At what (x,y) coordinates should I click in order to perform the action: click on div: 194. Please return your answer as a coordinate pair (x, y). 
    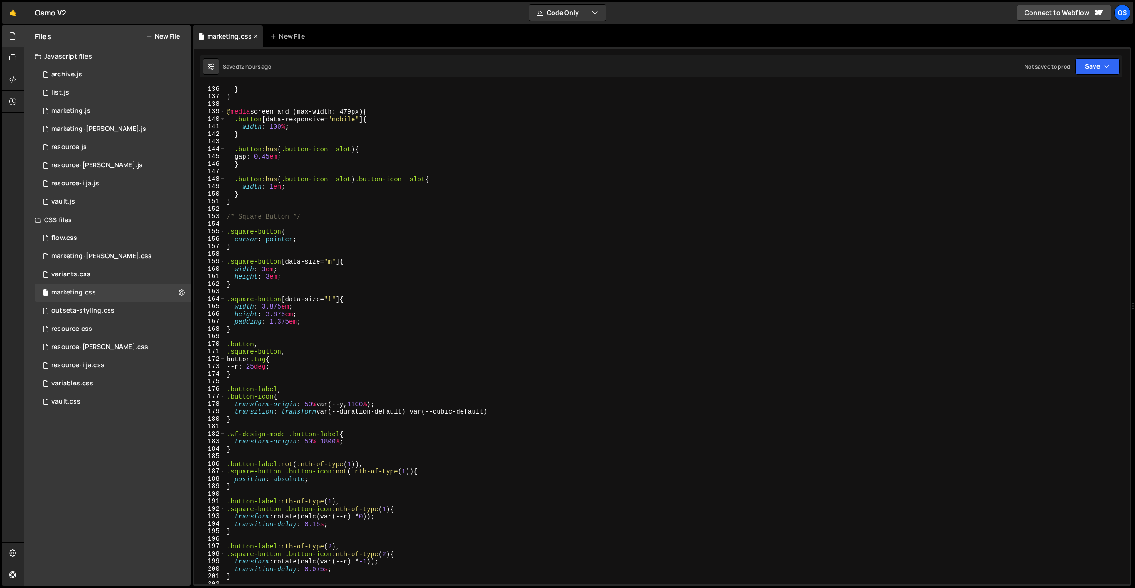
    Looking at the image, I should click on (210, 524).